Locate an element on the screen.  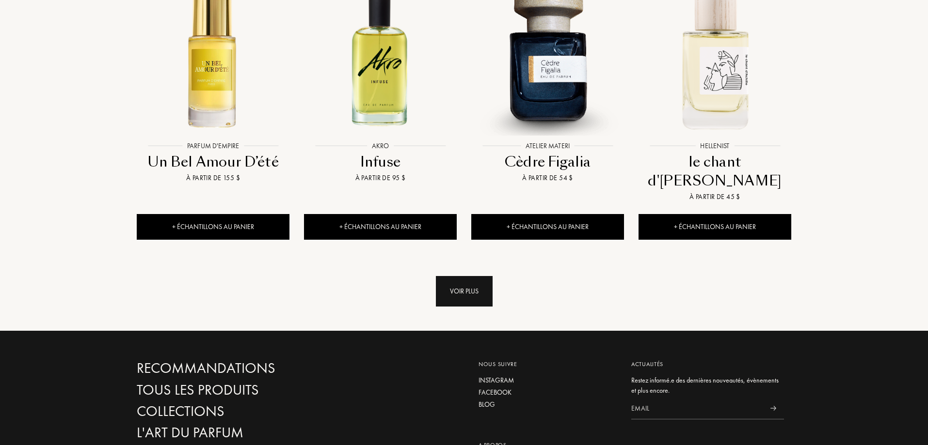
input: Email is located at coordinates (696, 409).